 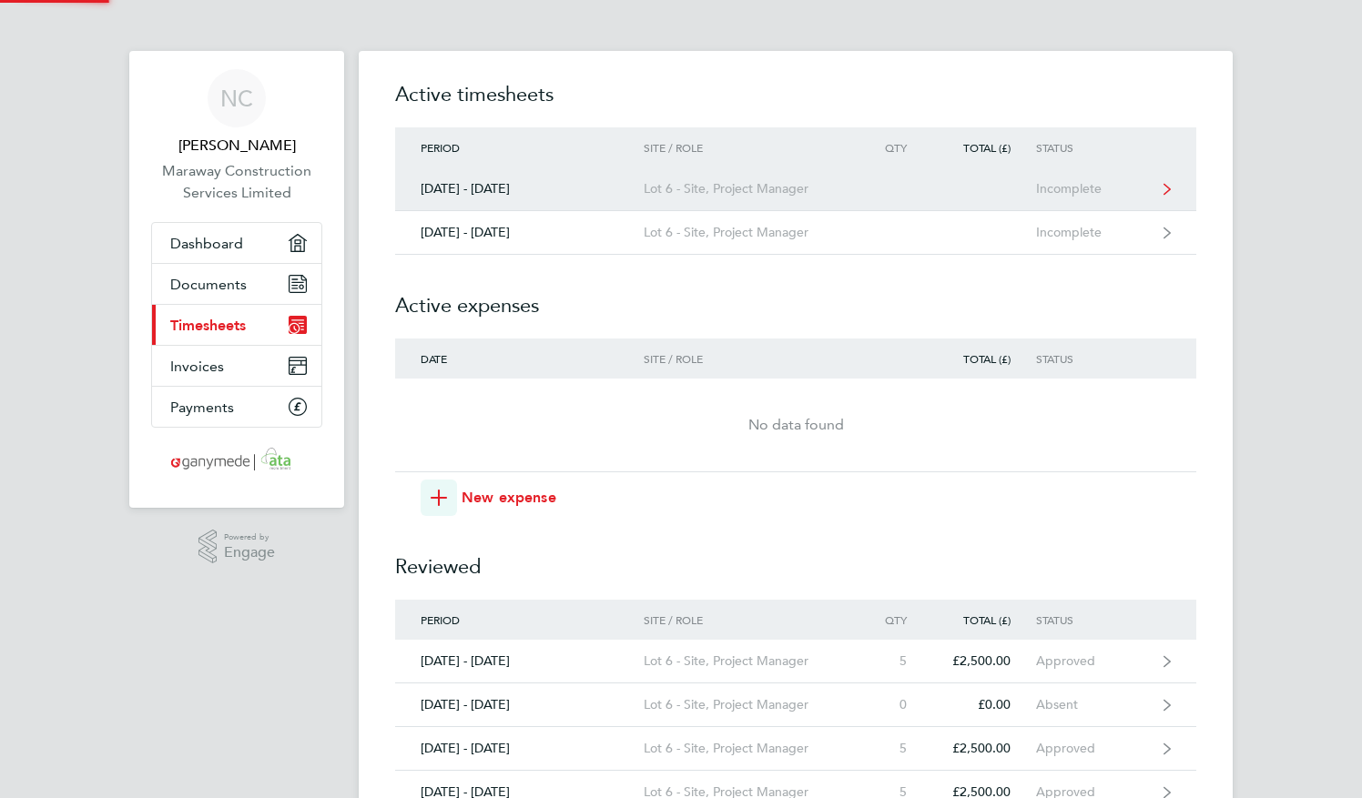 I want to click on div: £0.00, so click(x=984, y=705).